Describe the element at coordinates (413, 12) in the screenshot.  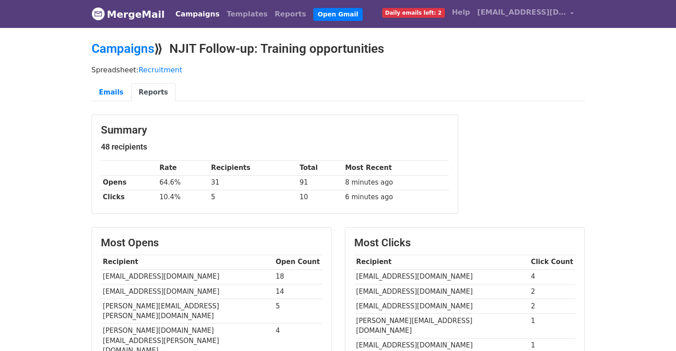
I see `a: Daily emails left: 2` at that location.